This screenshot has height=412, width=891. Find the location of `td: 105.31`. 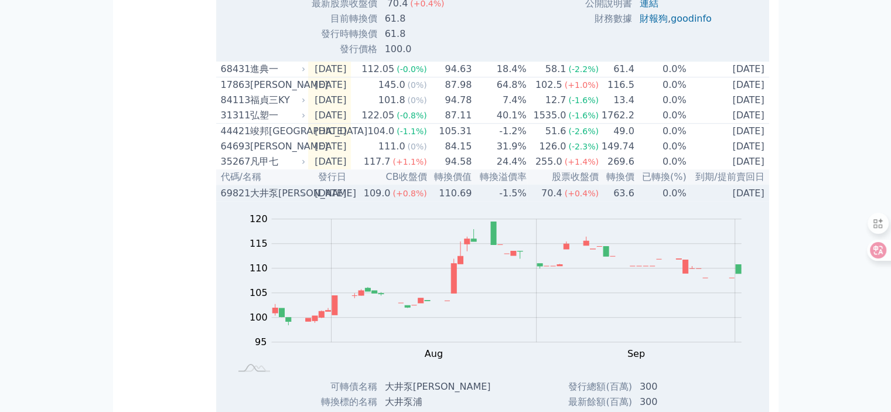

td: 105.31 is located at coordinates (450, 131).